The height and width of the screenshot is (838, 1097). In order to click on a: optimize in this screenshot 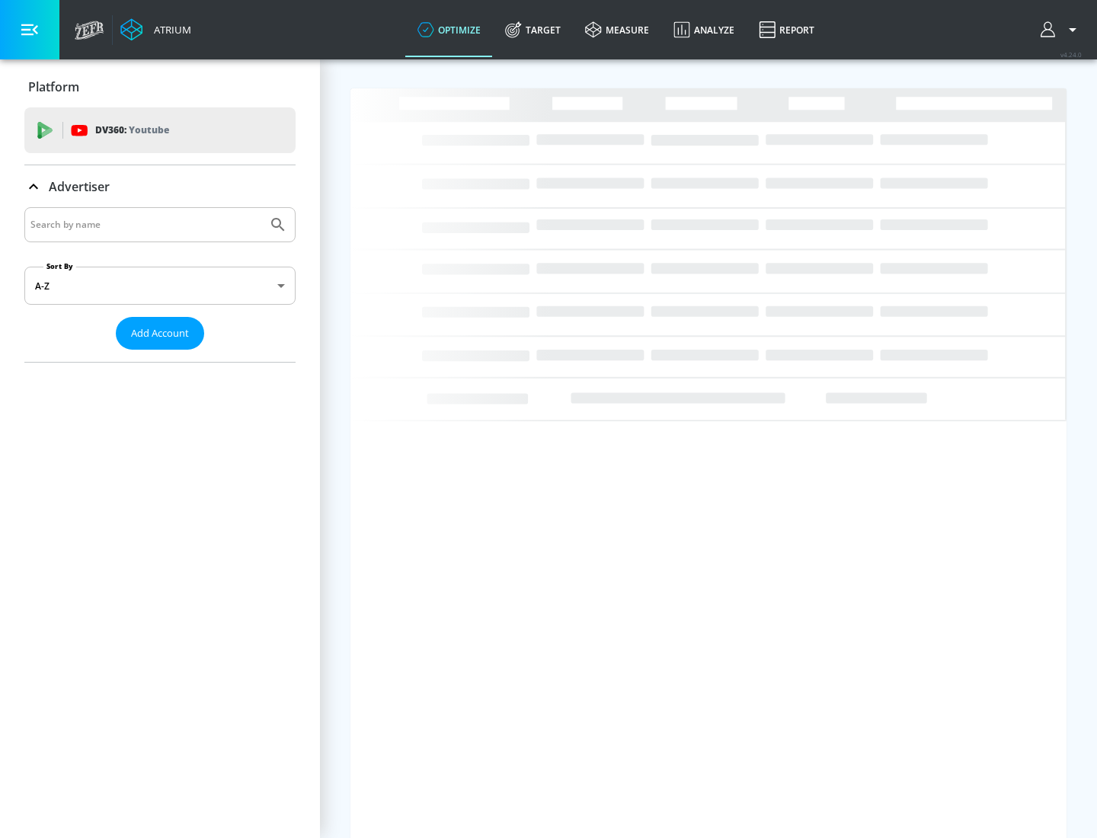, I will do `click(449, 30)`.